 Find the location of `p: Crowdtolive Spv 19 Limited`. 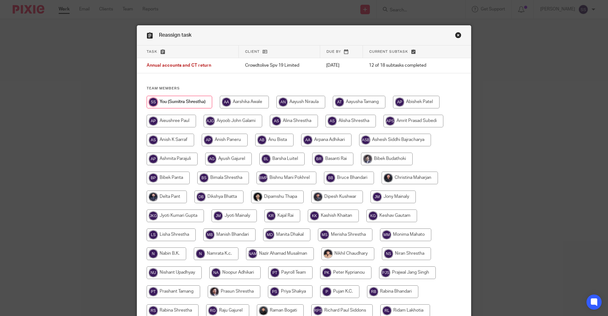

p: Crowdtolive Spv 19 Limited is located at coordinates (279, 66).